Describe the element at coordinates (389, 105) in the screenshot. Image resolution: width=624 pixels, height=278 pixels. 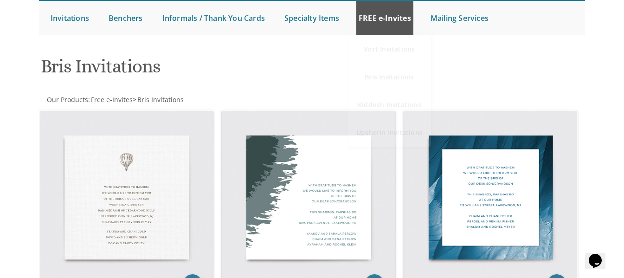
I see `a: Kiddush Invitations` at that location.